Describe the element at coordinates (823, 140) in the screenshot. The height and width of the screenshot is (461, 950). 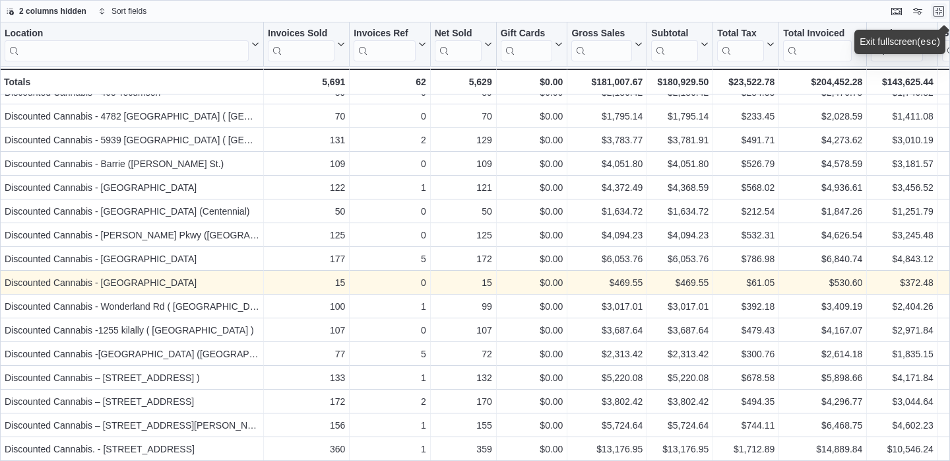
I see `div: $4,273.62` at that location.